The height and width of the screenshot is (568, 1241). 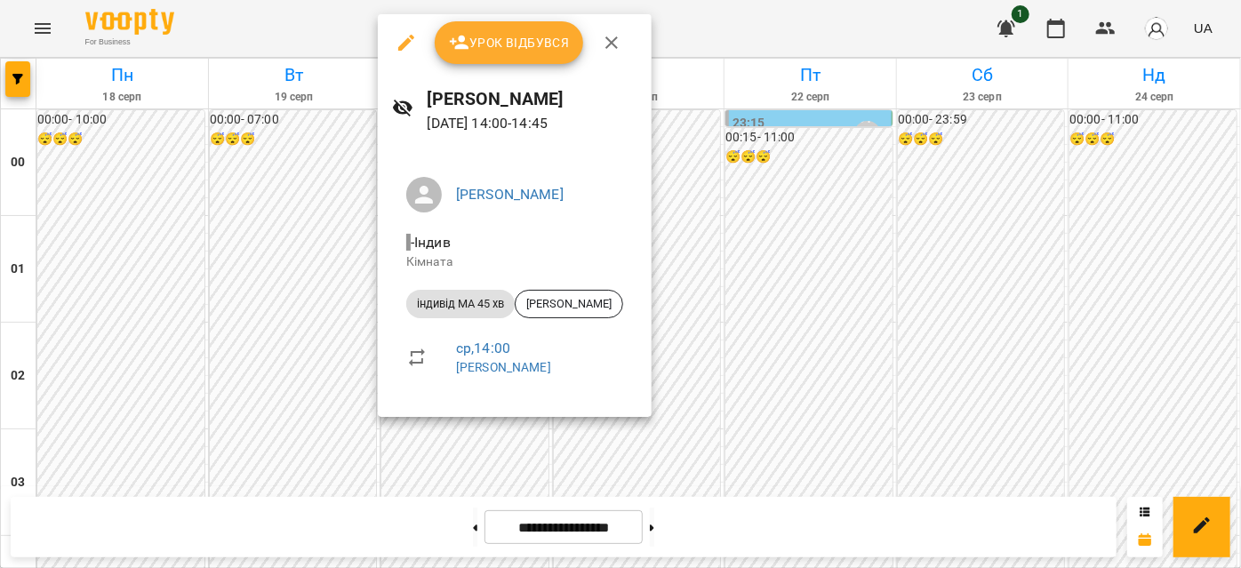 I want to click on button: Урок відбувся, so click(x=509, y=43).